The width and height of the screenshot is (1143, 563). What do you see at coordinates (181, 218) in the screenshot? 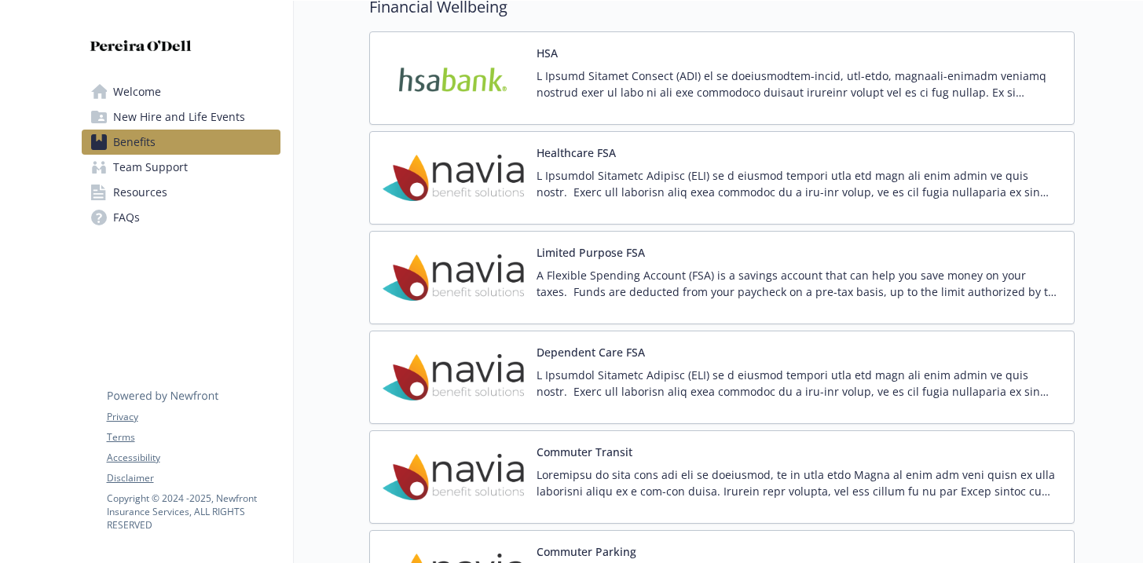
I see `a: FAQs` at bounding box center [181, 218].